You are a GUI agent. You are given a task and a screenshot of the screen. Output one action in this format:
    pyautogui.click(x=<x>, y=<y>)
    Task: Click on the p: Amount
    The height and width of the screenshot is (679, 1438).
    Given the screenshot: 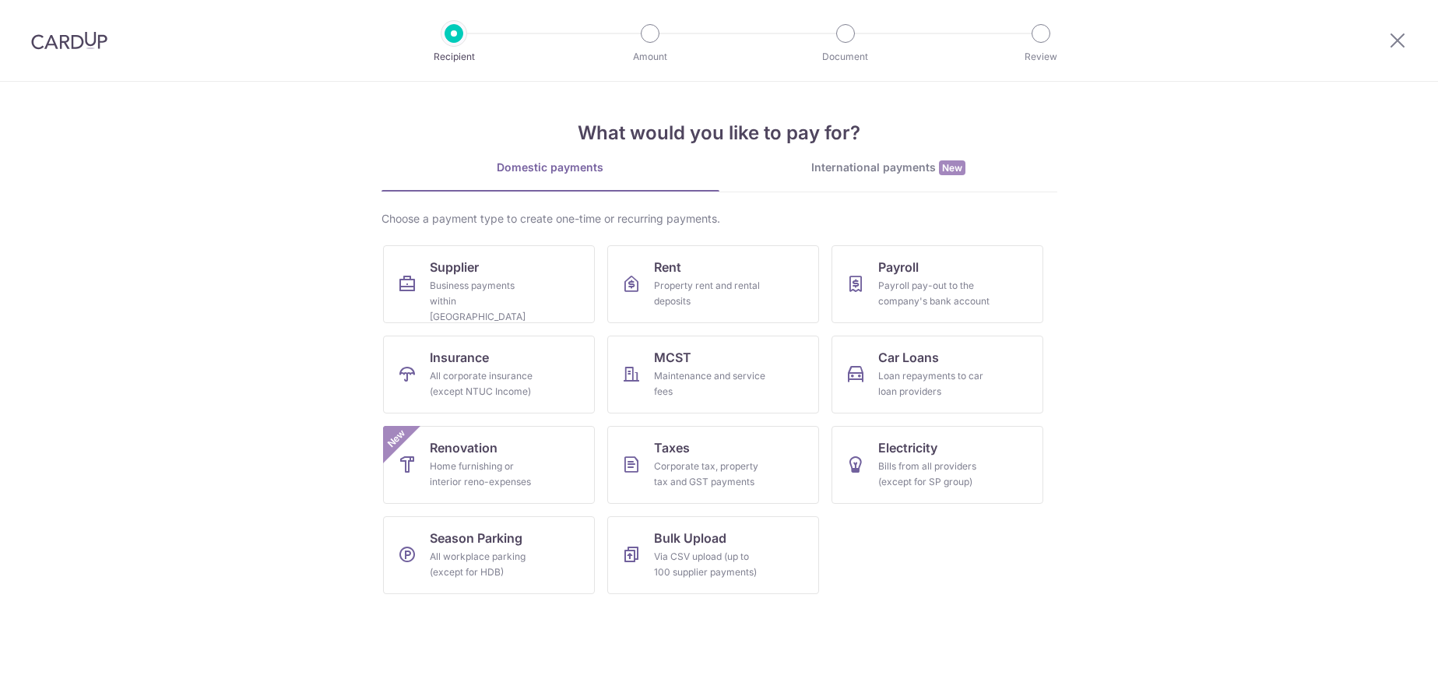 What is the action you would take?
    pyautogui.click(x=650, y=57)
    